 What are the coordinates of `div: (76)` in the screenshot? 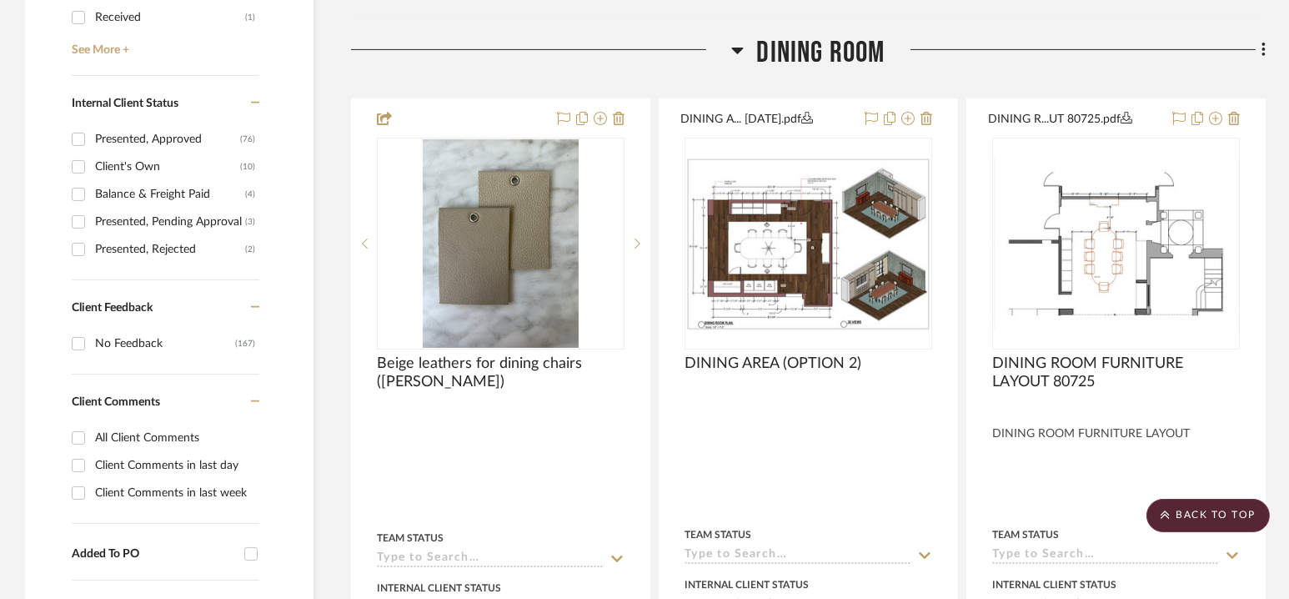 It's located at (248, 139).